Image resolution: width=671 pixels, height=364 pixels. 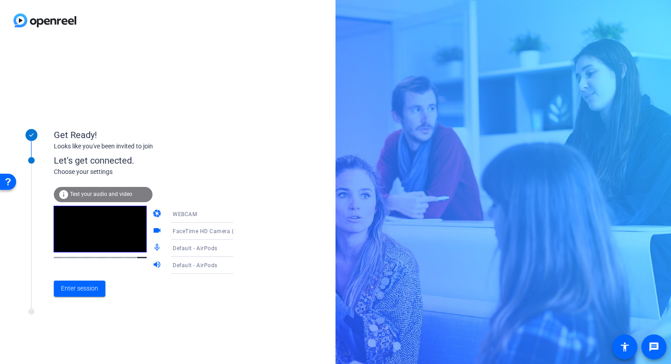 What do you see at coordinates (654, 347) in the screenshot?
I see `mat-icon: message` at bounding box center [654, 347].